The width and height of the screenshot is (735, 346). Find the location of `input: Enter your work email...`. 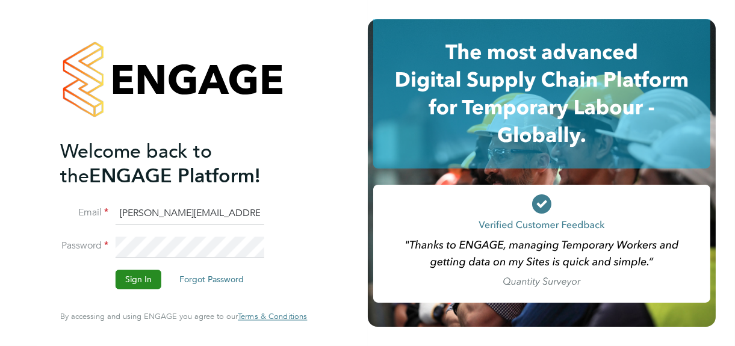

input: Enter your work email... is located at coordinates (190, 214).